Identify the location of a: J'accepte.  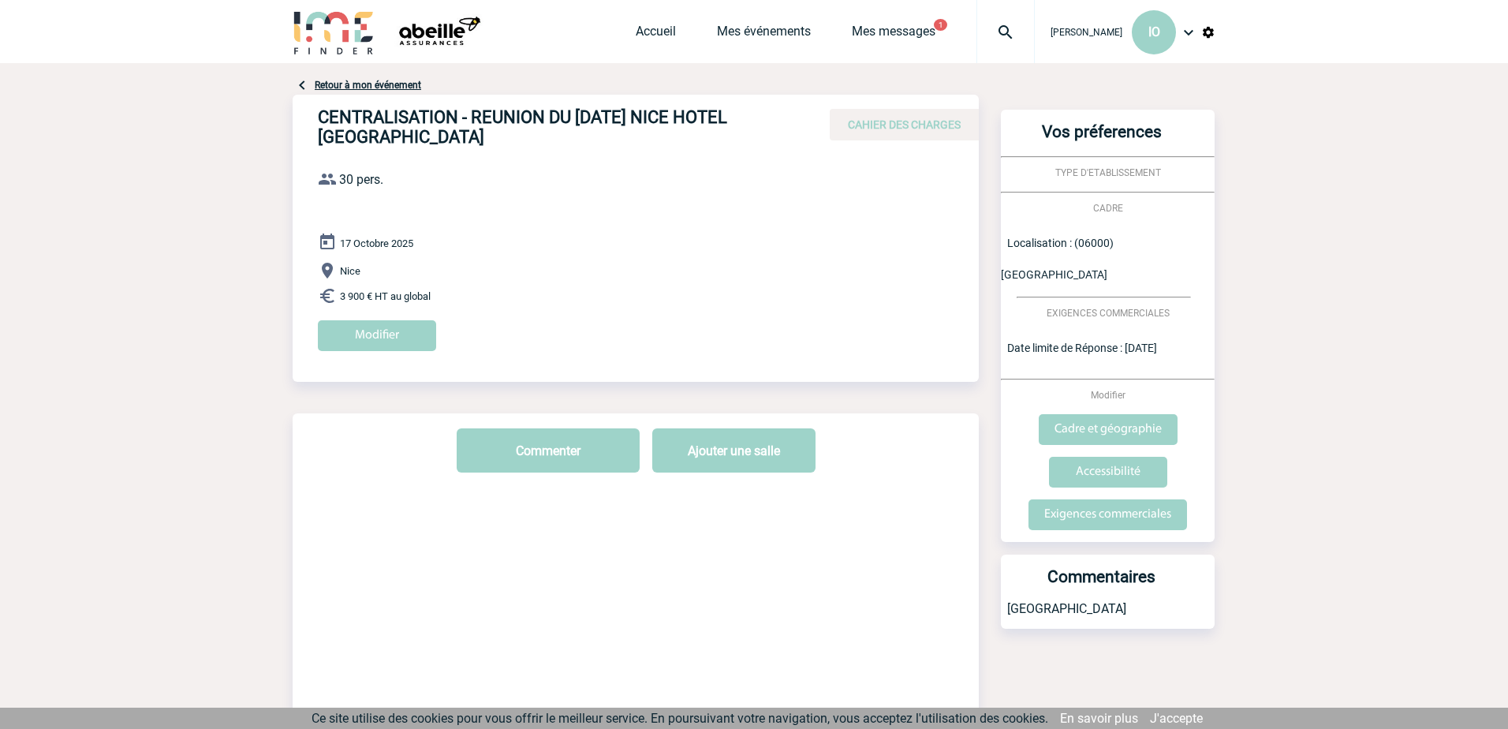
(1176, 718).